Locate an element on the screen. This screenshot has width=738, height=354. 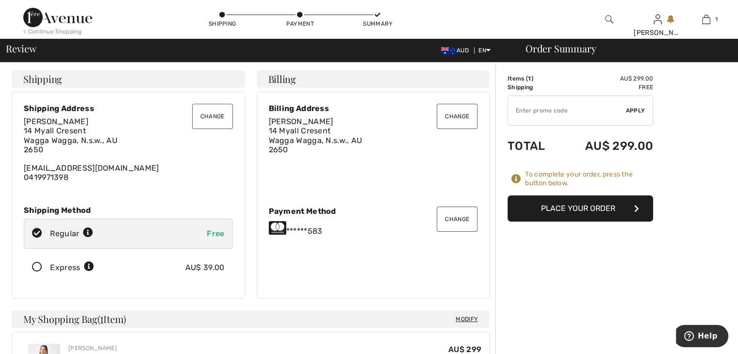
div: Payment Method is located at coordinates (373, 211).